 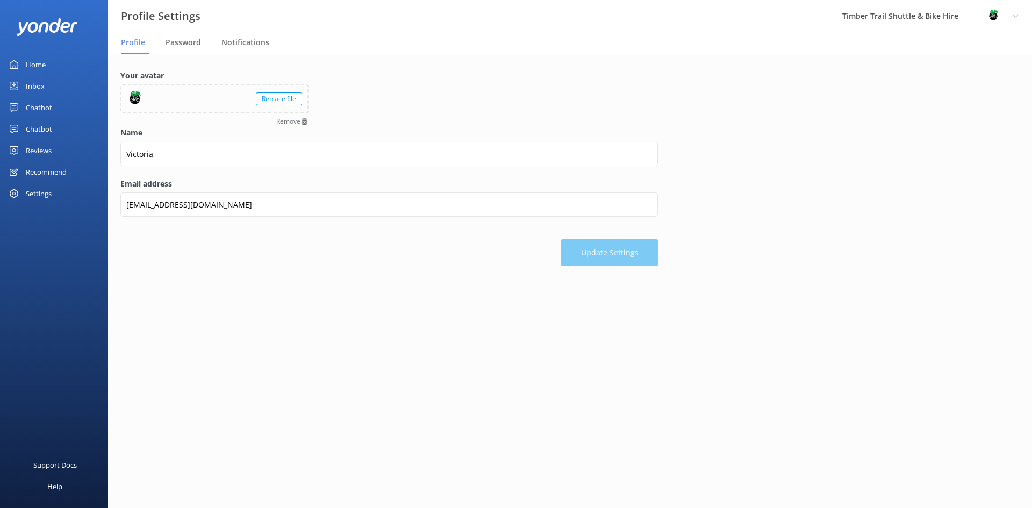 What do you see at coordinates (389, 184) in the screenshot?
I see `label: Email address` at bounding box center [389, 184].